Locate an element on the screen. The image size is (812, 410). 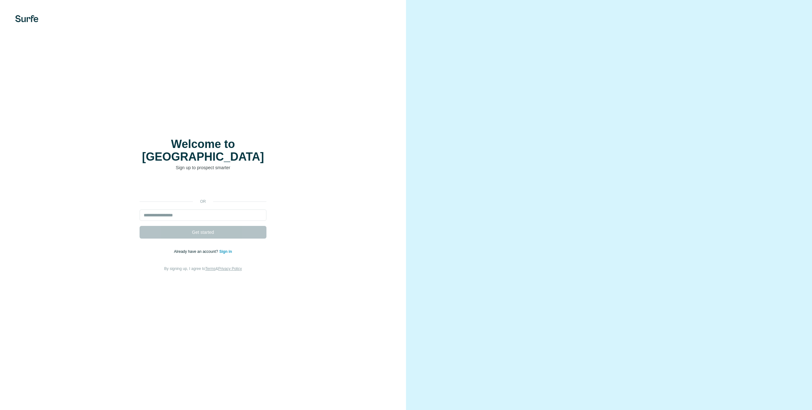
img: Surfe's logo is located at coordinates (27, 19).